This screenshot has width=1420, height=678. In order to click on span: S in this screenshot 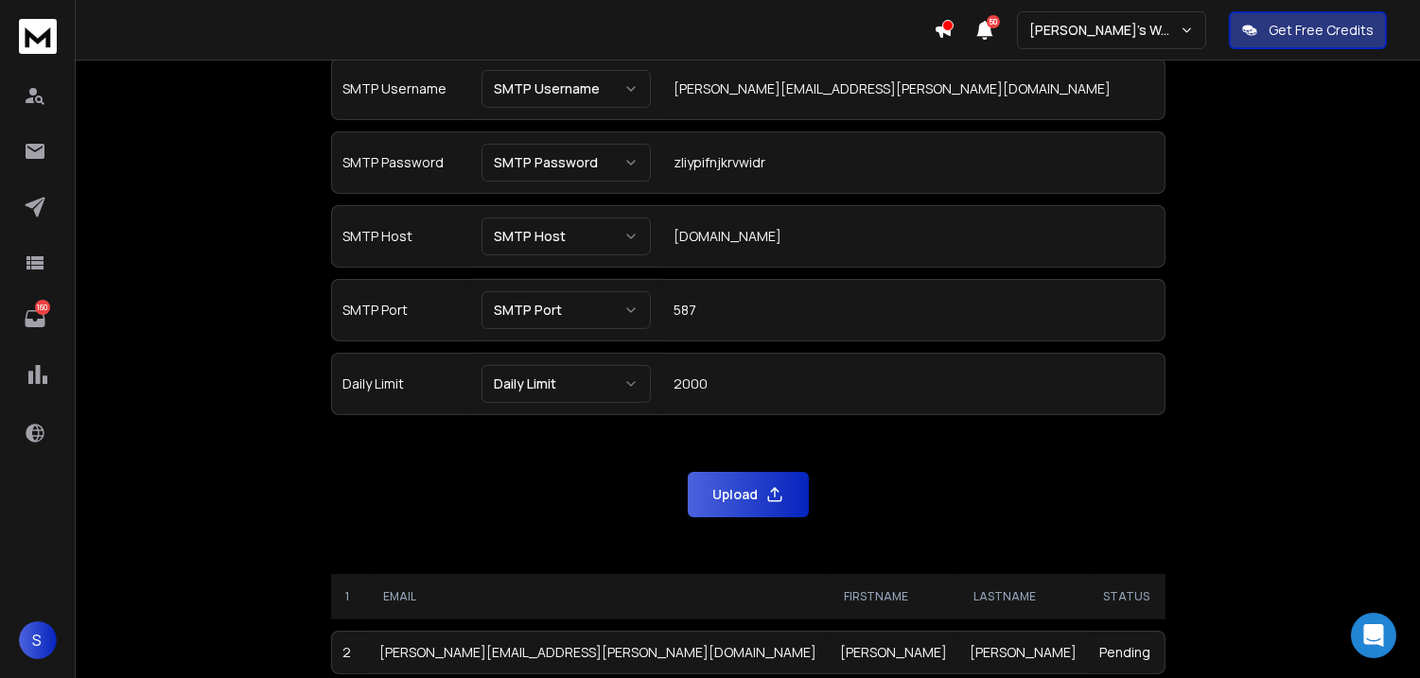, I will do `click(38, 640)`.